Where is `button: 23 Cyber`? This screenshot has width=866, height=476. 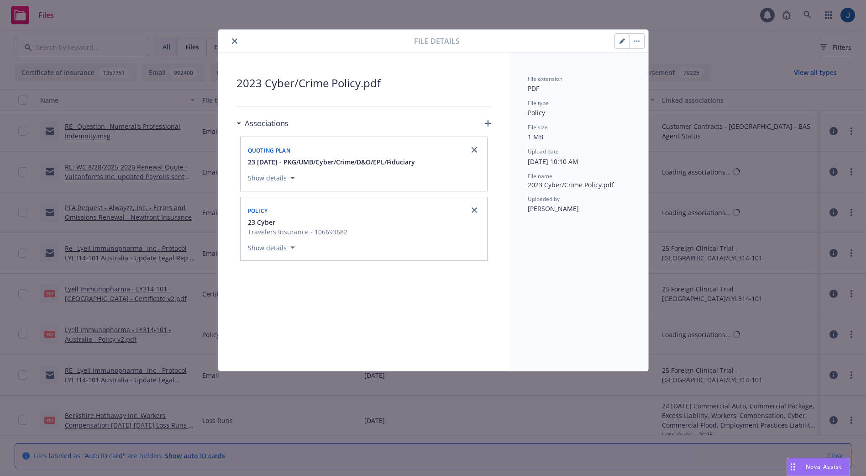
button: 23 Cyber is located at coordinates (298, 222).